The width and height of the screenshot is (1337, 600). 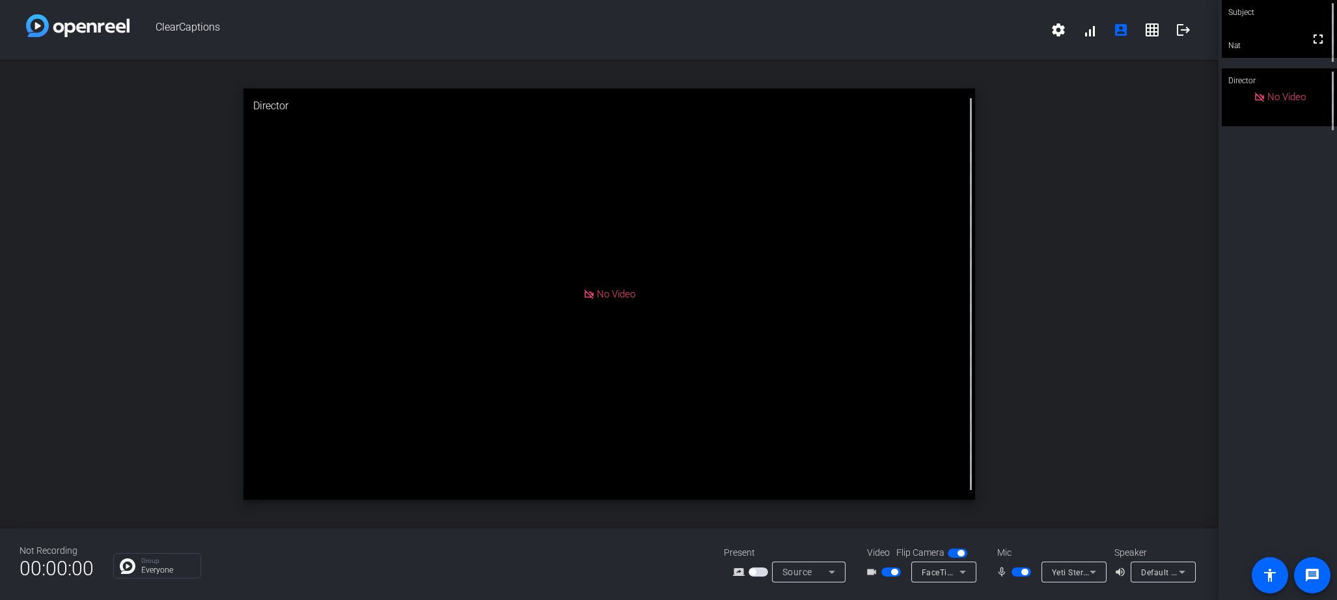 What do you see at coordinates (57, 568) in the screenshot?
I see `span: 00:00:00` at bounding box center [57, 568].